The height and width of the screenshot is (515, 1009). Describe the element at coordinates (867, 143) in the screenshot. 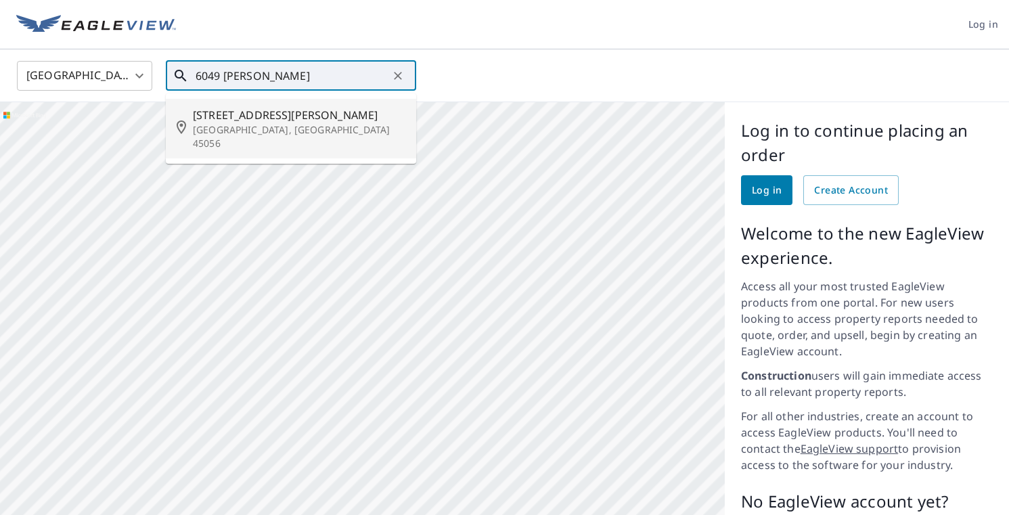

I see `p: Log in to continue placing an order` at that location.